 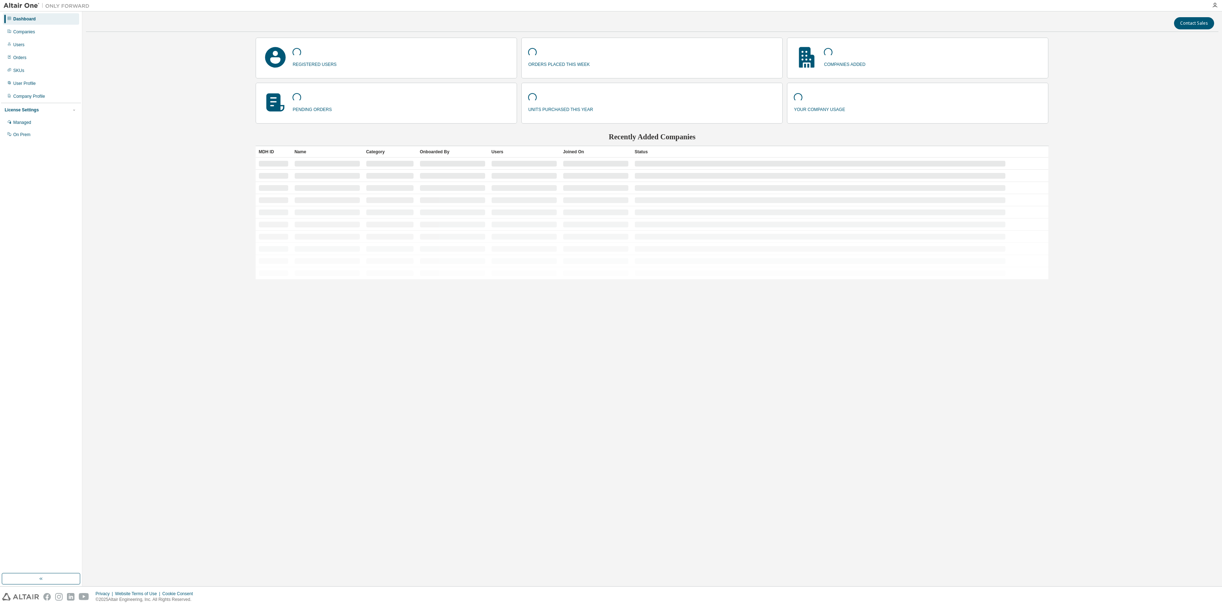 I want to click on div: Name, so click(x=327, y=152).